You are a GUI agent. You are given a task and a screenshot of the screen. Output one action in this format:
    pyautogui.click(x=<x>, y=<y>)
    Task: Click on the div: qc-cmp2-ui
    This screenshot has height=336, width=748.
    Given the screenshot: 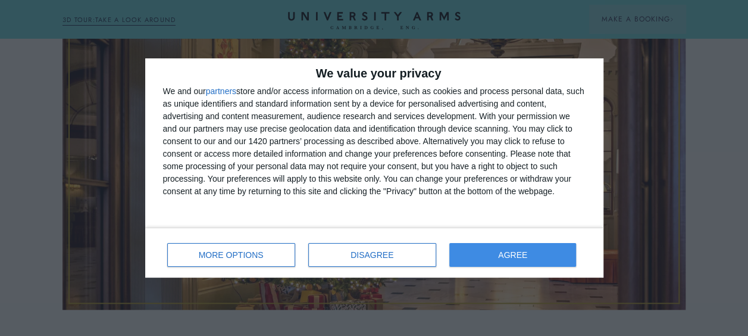 What is the action you would take?
    pyautogui.click(x=374, y=168)
    